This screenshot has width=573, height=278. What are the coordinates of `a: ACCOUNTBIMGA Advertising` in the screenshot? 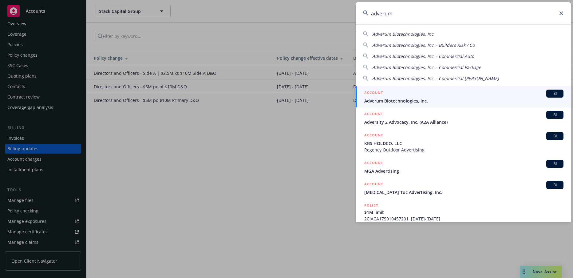 It's located at (464, 167).